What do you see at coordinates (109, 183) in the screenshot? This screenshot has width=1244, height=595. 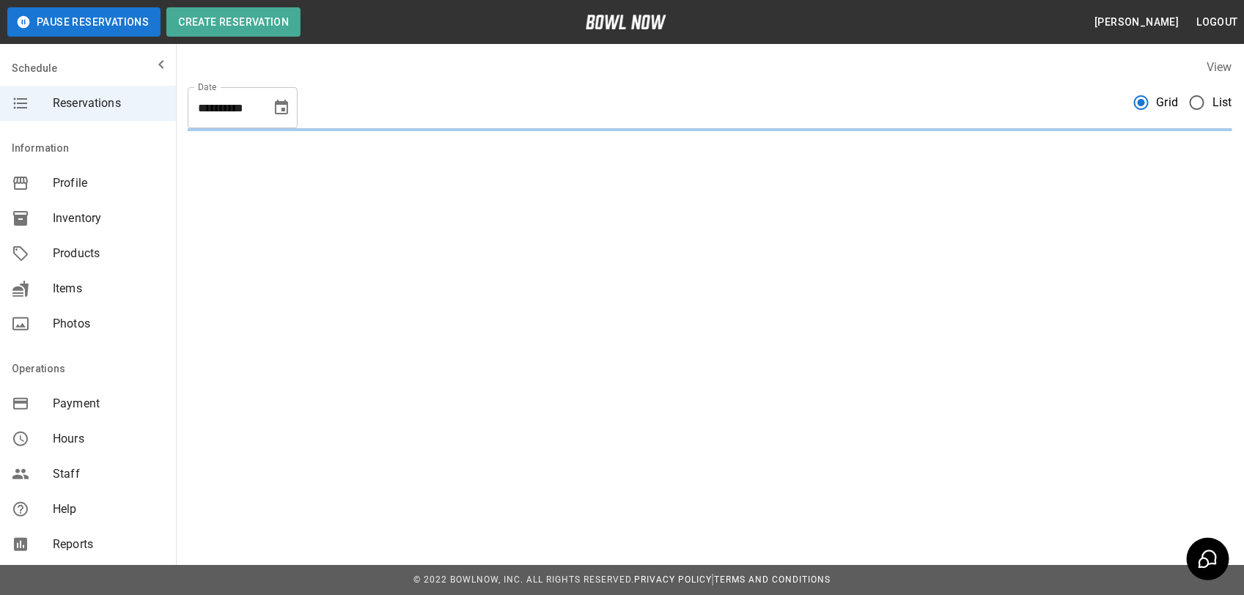 I see `span: Profile` at bounding box center [109, 183].